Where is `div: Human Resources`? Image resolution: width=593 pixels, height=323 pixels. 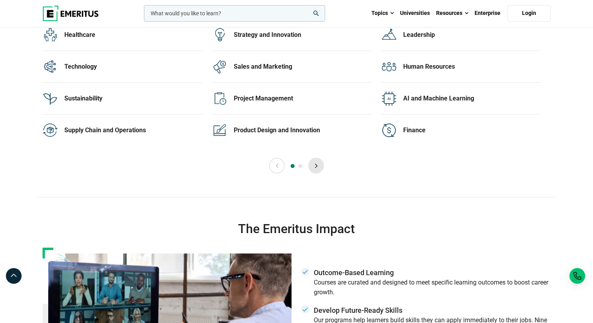
div: Human Resources is located at coordinates (472, 67).